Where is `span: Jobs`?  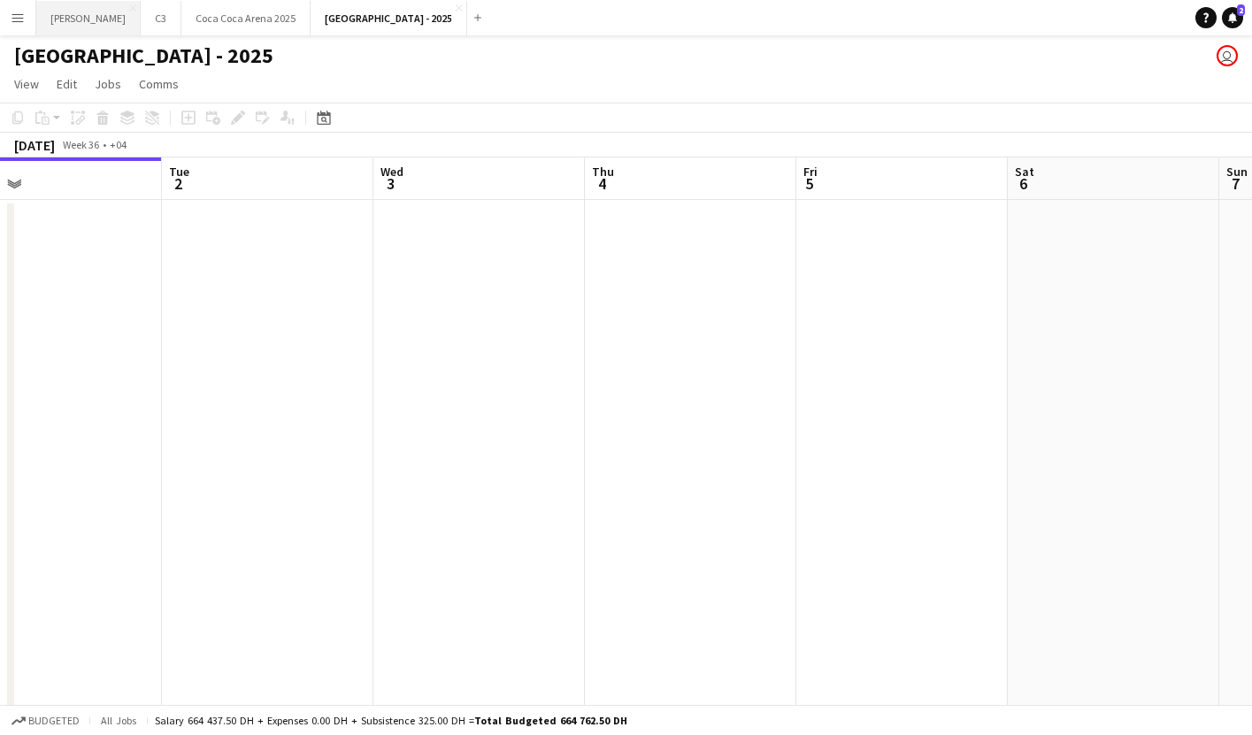 span: Jobs is located at coordinates (108, 84).